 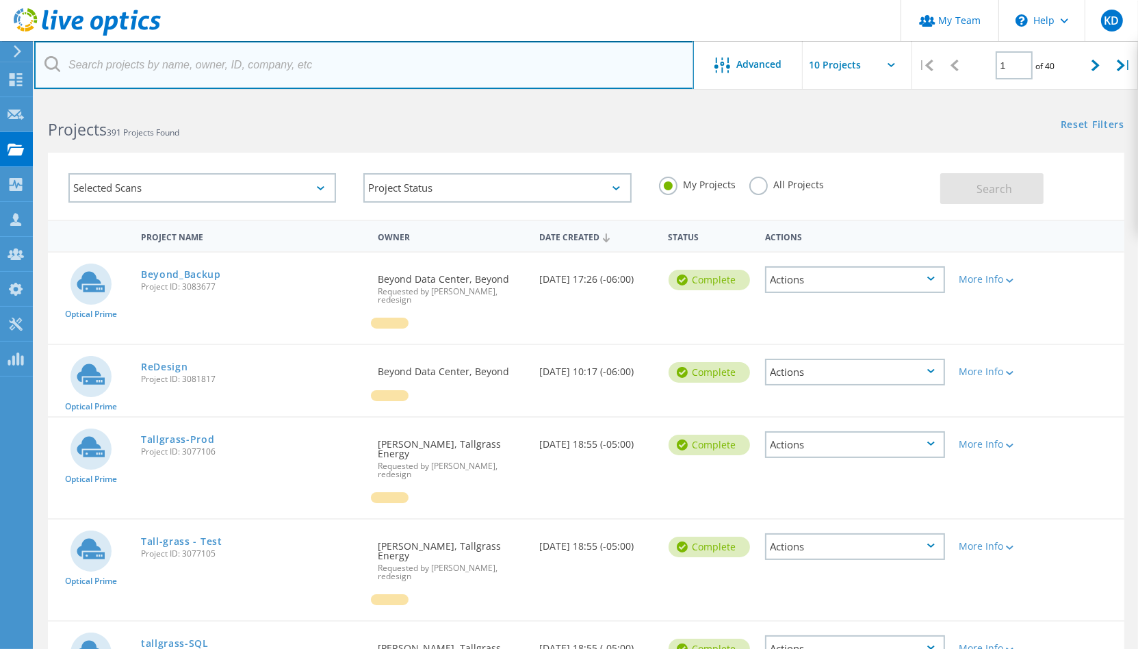 What do you see at coordinates (202, 187) in the screenshot?
I see `div: Selected Scans` at bounding box center [202, 187].